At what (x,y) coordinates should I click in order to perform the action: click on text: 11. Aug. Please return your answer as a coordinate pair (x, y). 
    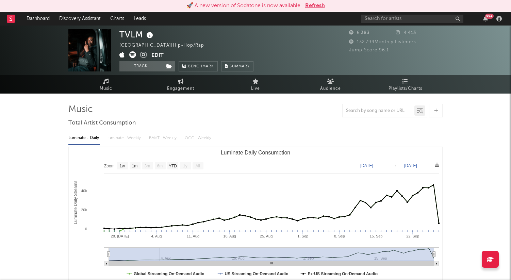
    Looking at the image, I should click on (193, 236).